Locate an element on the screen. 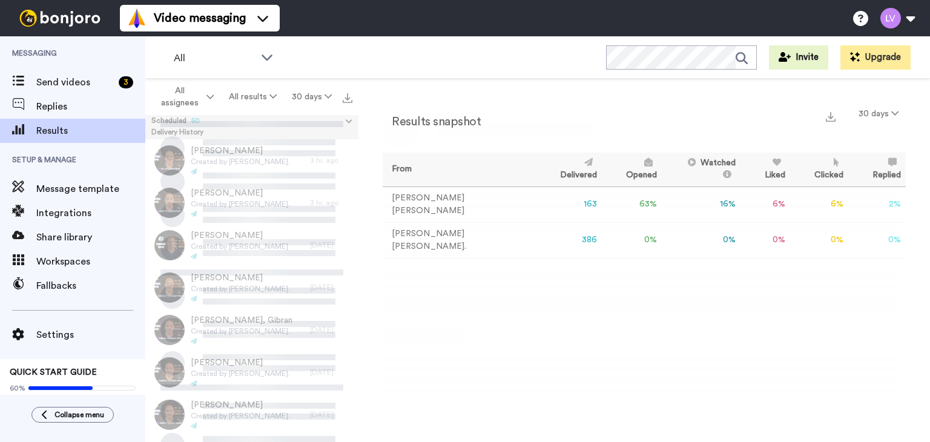  button: Invite is located at coordinates (799, 58).